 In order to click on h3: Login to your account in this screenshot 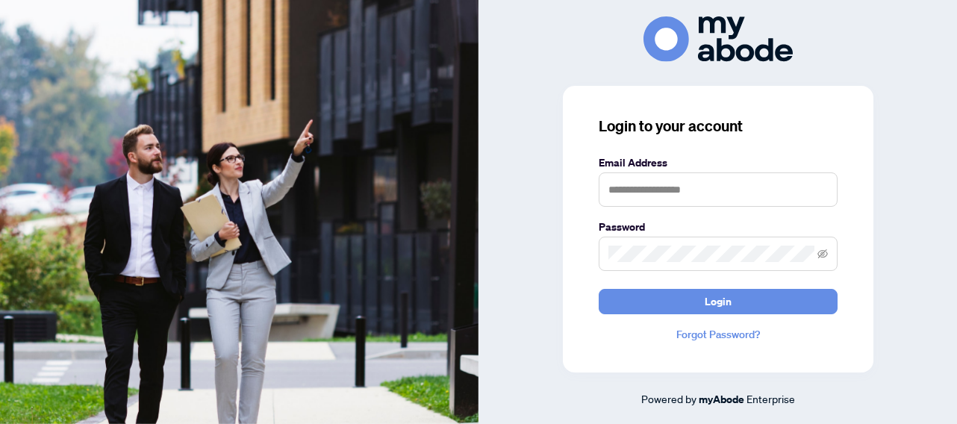, I will do `click(718, 126)`.